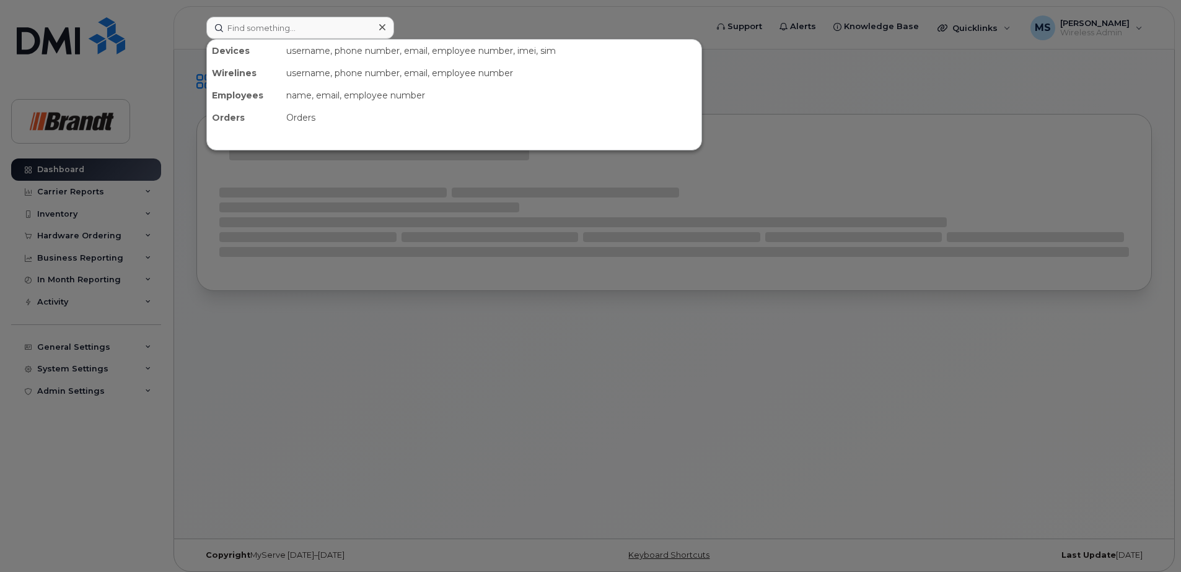  What do you see at coordinates (491, 73) in the screenshot?
I see `div: username, phone number, email, employee number` at bounding box center [491, 73].